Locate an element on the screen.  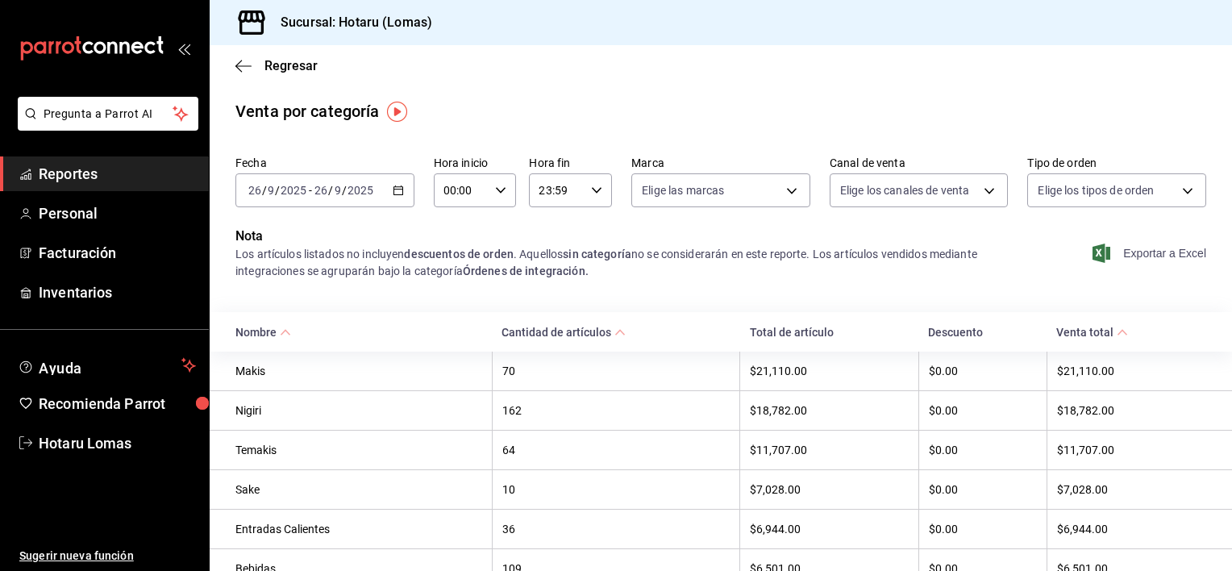
span: Nombre is located at coordinates (263, 332).